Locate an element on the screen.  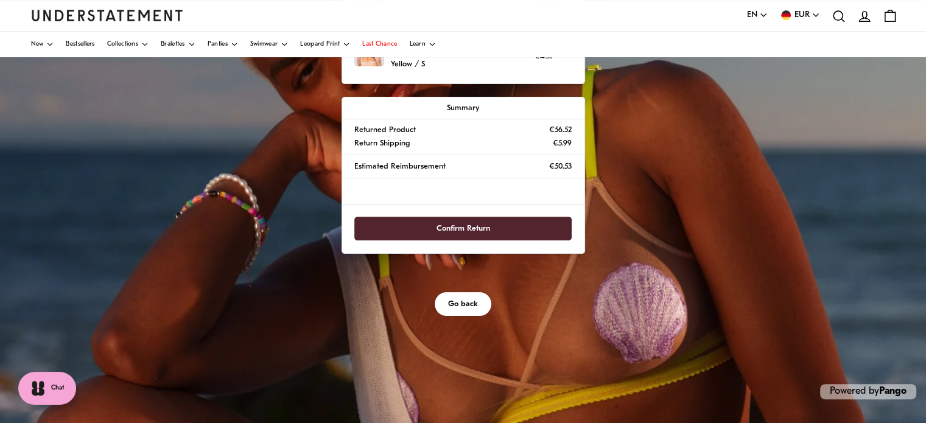
span: Leopard Print is located at coordinates (320, 44).